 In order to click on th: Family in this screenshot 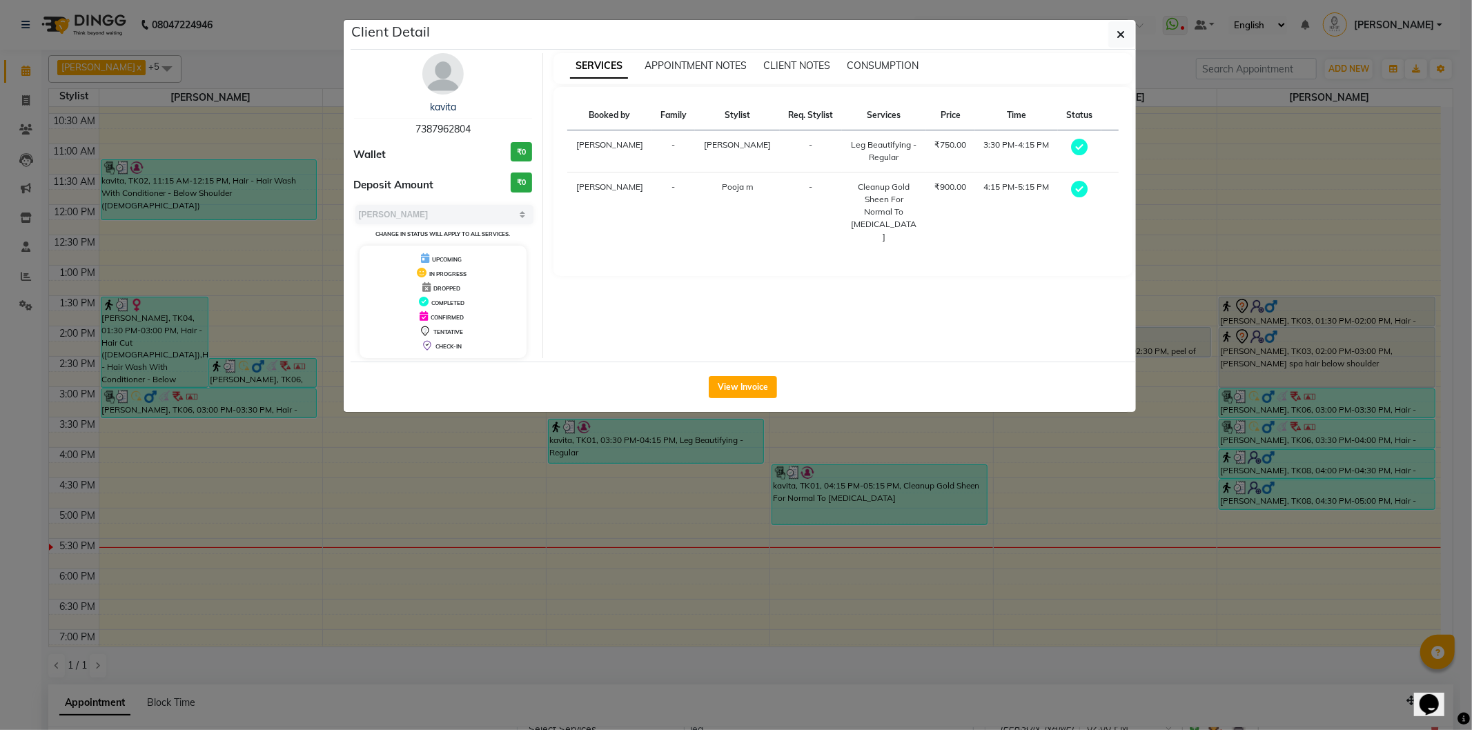, I will do `click(674, 115)`.